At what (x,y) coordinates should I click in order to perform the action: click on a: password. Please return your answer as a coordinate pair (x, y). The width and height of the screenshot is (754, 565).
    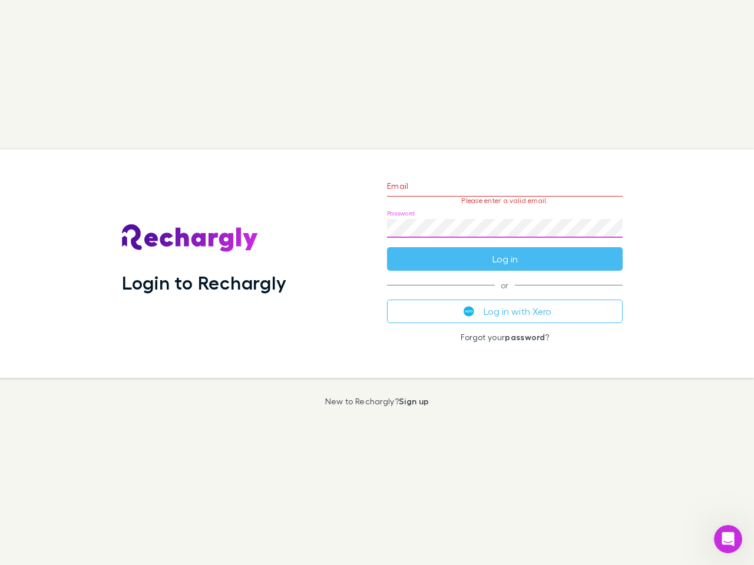
    Looking at the image, I should click on (525, 337).